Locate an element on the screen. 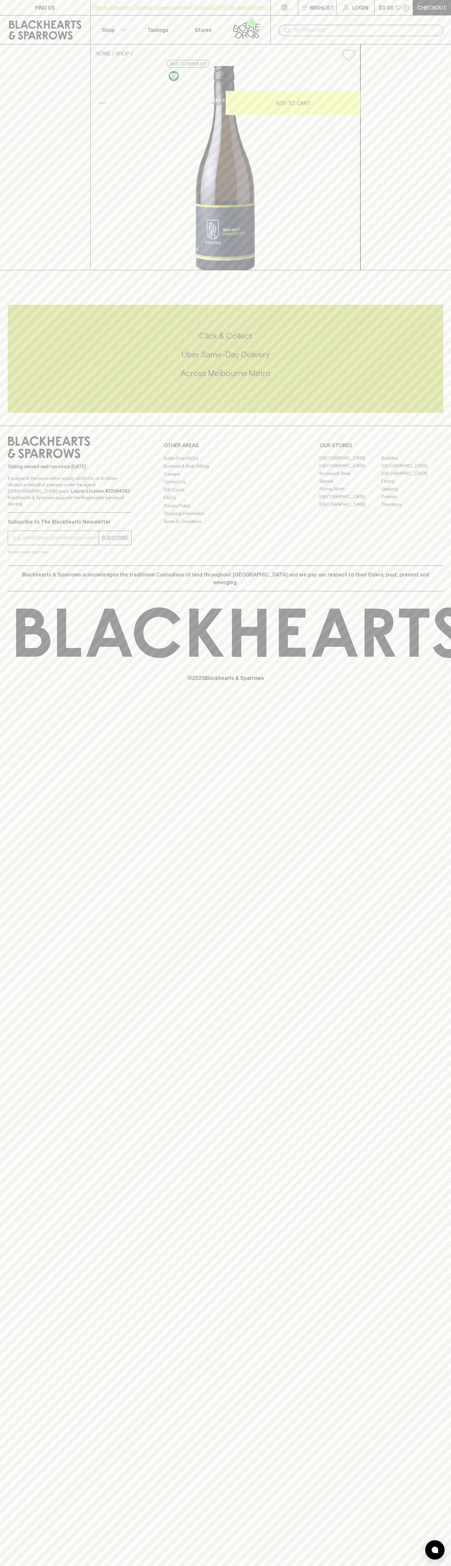 This screenshot has height=1566, width=451. input: Try "Pinot noir" is located at coordinates (366, 30).